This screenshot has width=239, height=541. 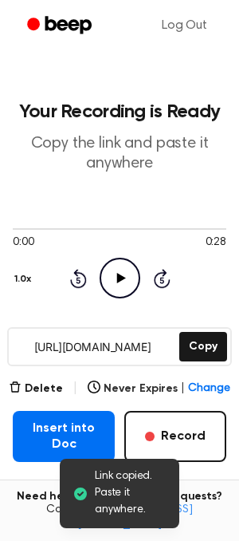 I want to click on span: Contact us, so click(x=120, y=517).